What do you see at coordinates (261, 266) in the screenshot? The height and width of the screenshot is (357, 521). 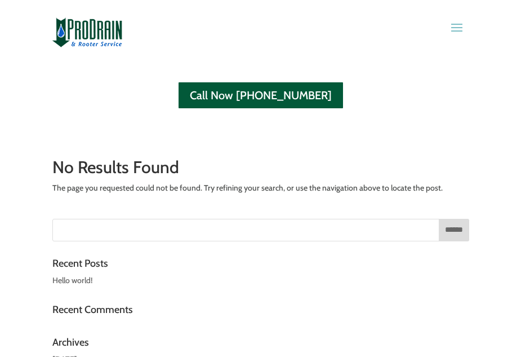 I see `h4: Recent Posts` at bounding box center [261, 266].